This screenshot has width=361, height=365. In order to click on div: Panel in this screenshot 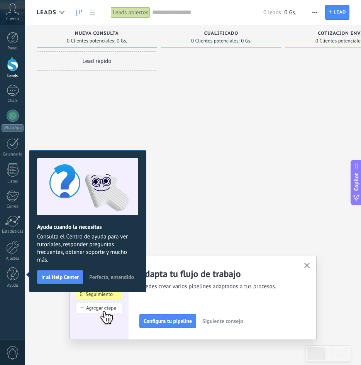, I will do `click(13, 48)`.